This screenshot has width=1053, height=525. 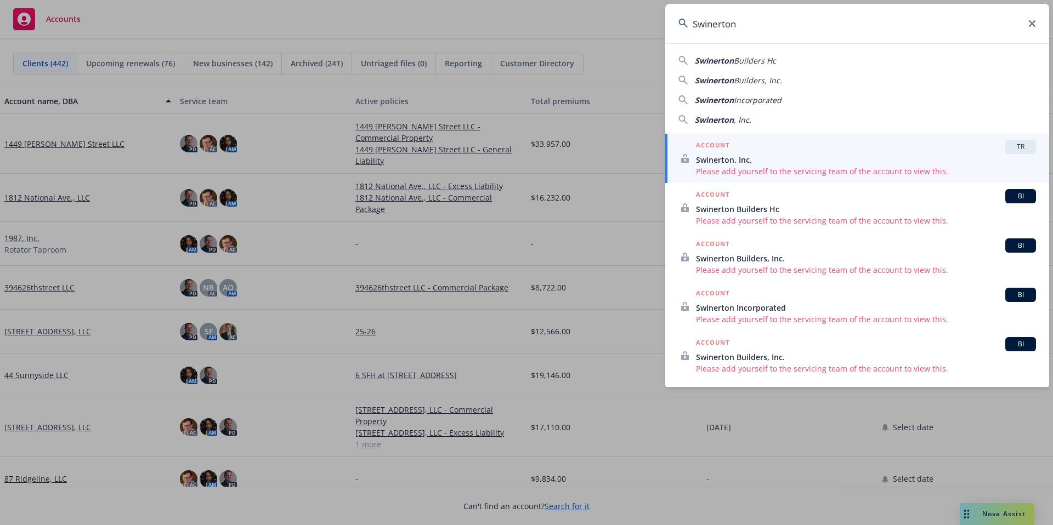 I want to click on span: Builders, Inc., so click(x=758, y=80).